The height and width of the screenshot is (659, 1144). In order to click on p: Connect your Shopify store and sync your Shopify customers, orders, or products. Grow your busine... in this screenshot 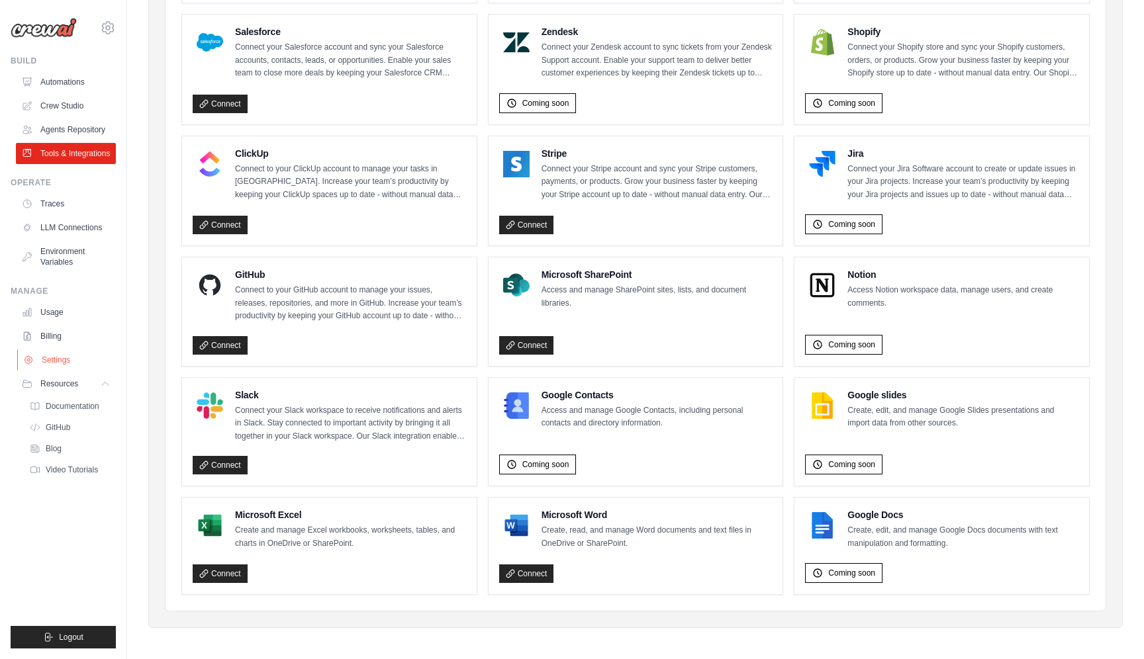, I will do `click(963, 60)`.